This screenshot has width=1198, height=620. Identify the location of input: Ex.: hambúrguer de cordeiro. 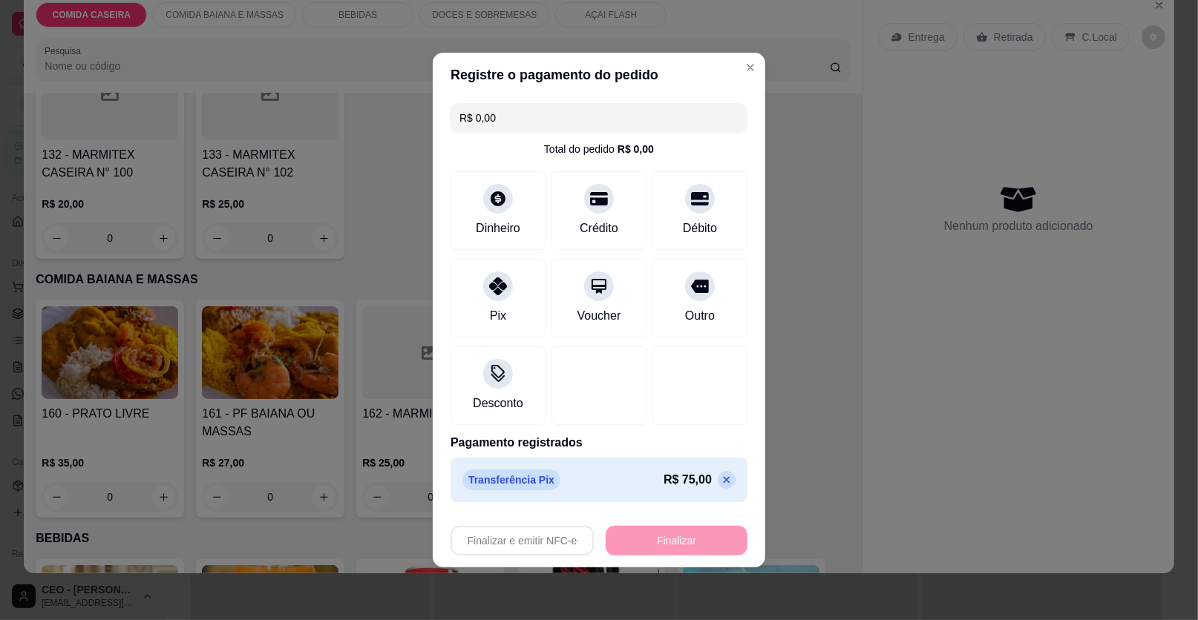
(599, 118).